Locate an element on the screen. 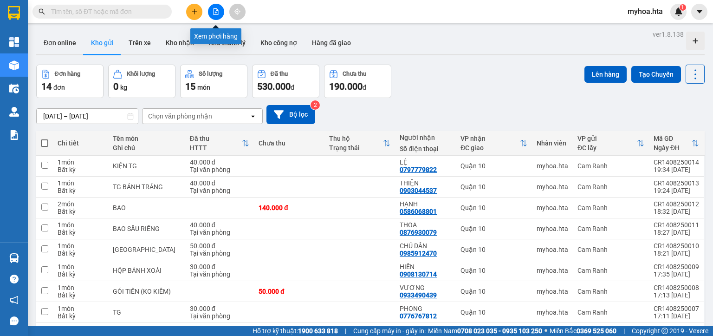  div: ĐC lấy is located at coordinates (608, 148).